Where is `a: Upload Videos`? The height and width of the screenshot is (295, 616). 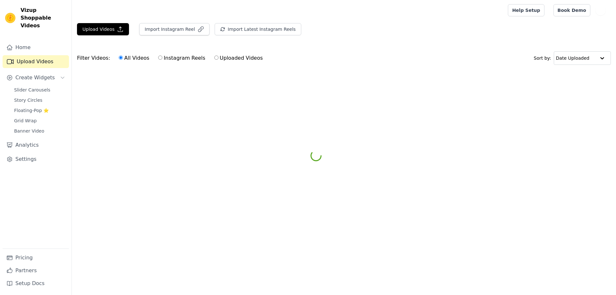 a: Upload Videos is located at coordinates (36, 62).